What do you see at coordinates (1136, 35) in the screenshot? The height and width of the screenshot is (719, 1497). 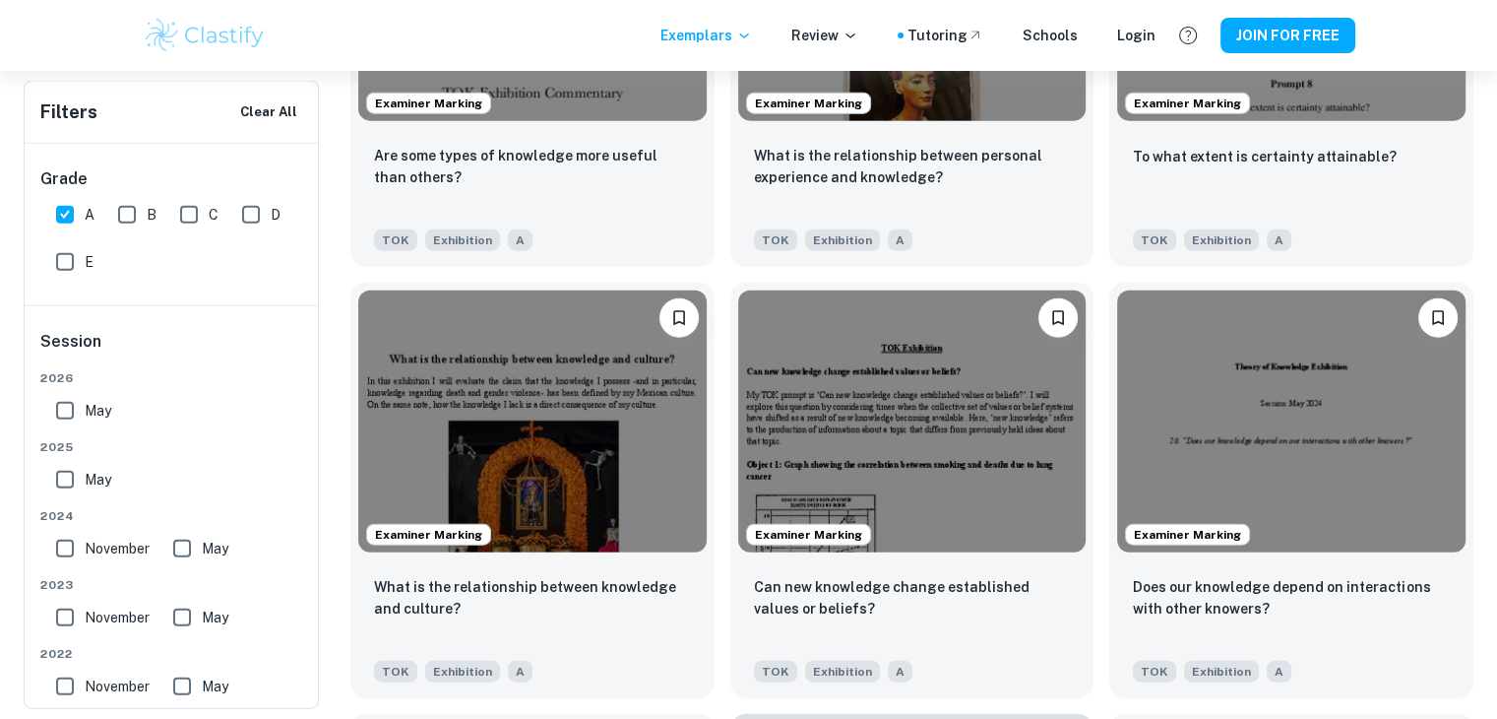 I see `a: Login` at bounding box center [1136, 35].